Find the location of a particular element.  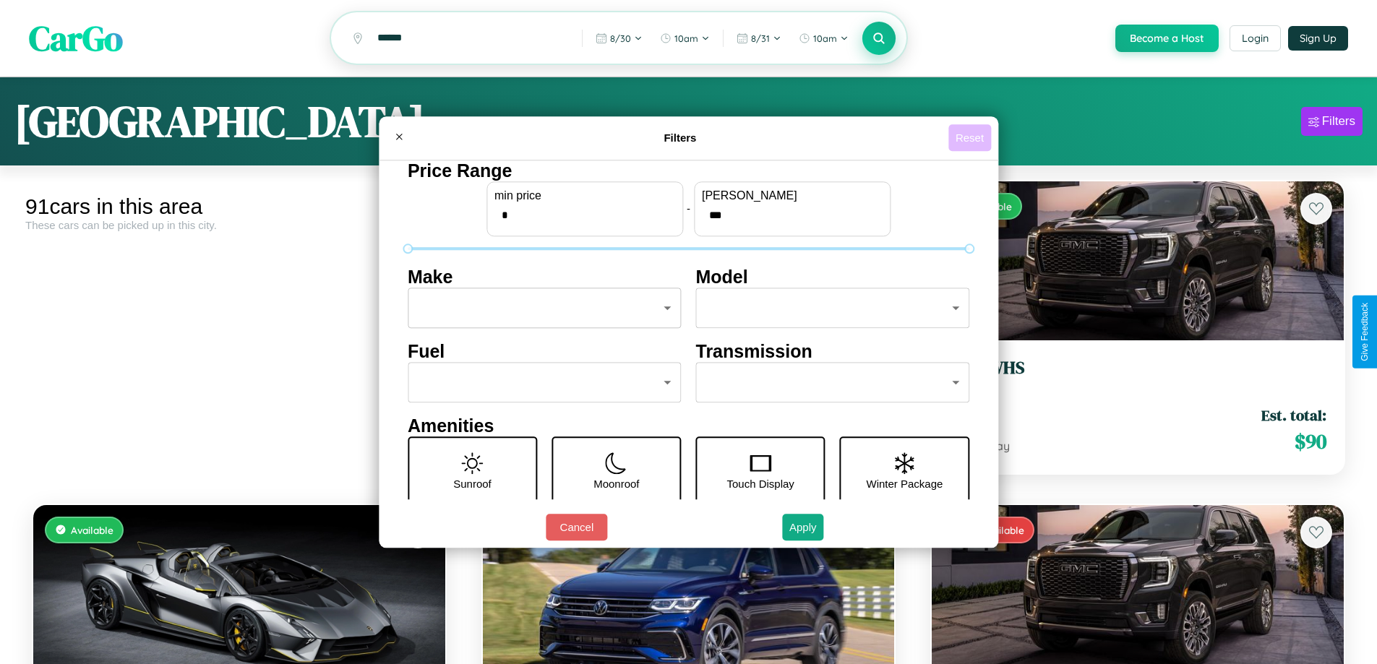

button: Reset is located at coordinates (969, 137).